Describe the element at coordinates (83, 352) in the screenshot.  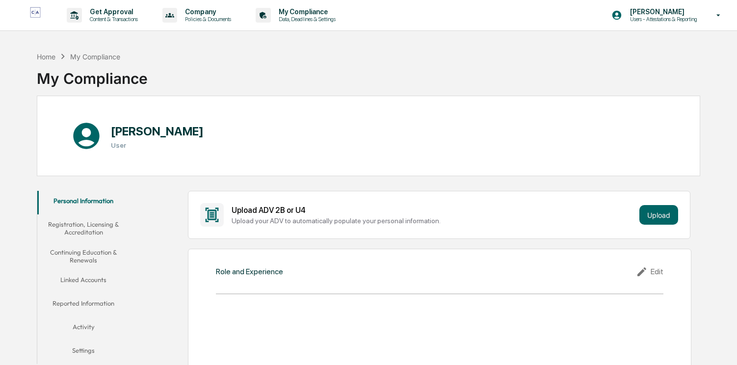
I see `button: Settings` at that location.